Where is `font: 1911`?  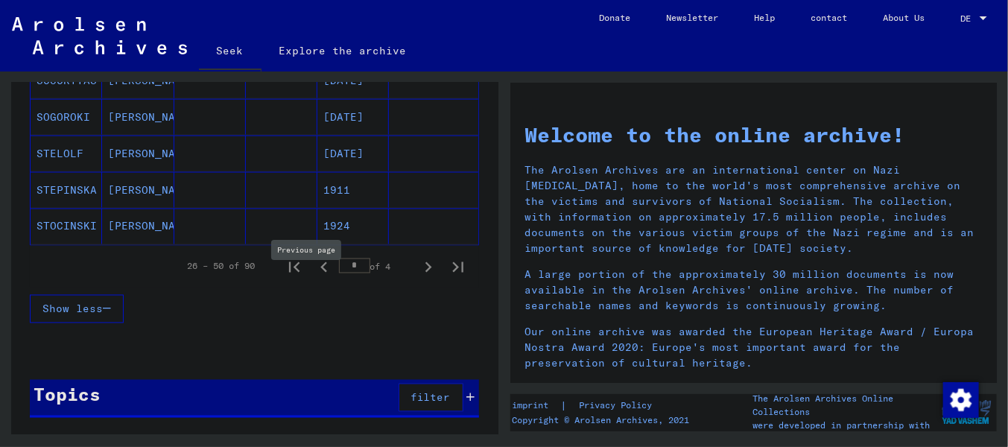
font: 1911 is located at coordinates (337, 190).